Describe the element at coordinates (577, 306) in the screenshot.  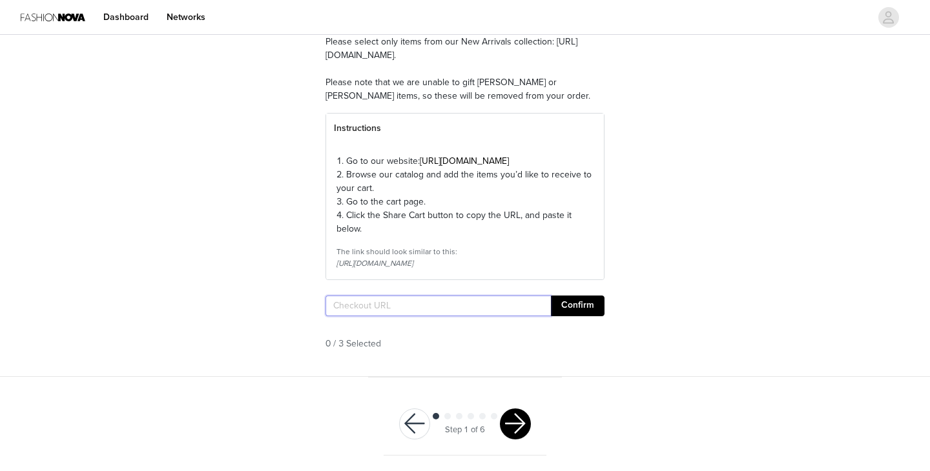
I see `button: Confirm` at that location.